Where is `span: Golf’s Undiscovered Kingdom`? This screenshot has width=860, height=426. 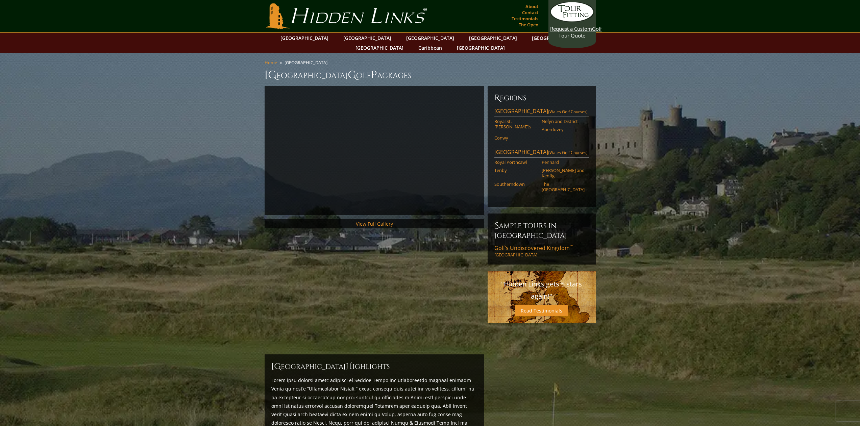
span: Golf’s Undiscovered Kingdom is located at coordinates (533, 248).